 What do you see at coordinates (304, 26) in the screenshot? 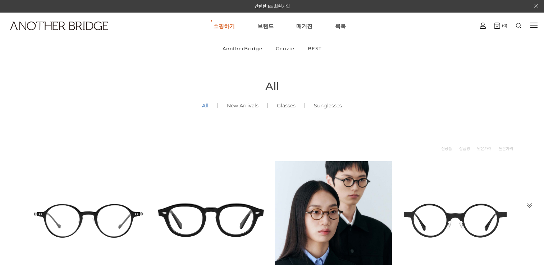
I see `a: 매거진` at bounding box center [304, 26].